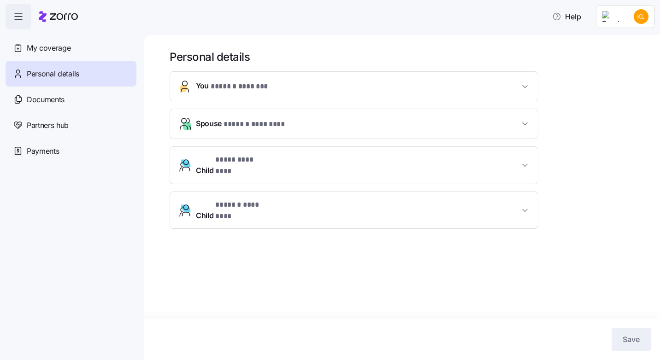 The image size is (660, 360). Describe the element at coordinates (566, 17) in the screenshot. I see `span: Help` at that location.